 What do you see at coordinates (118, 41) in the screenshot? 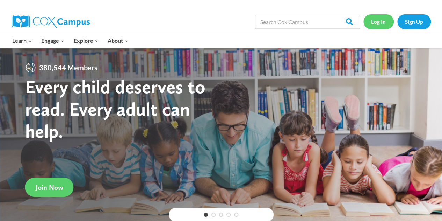
I see `button: Child menu of About` at bounding box center [118, 41].